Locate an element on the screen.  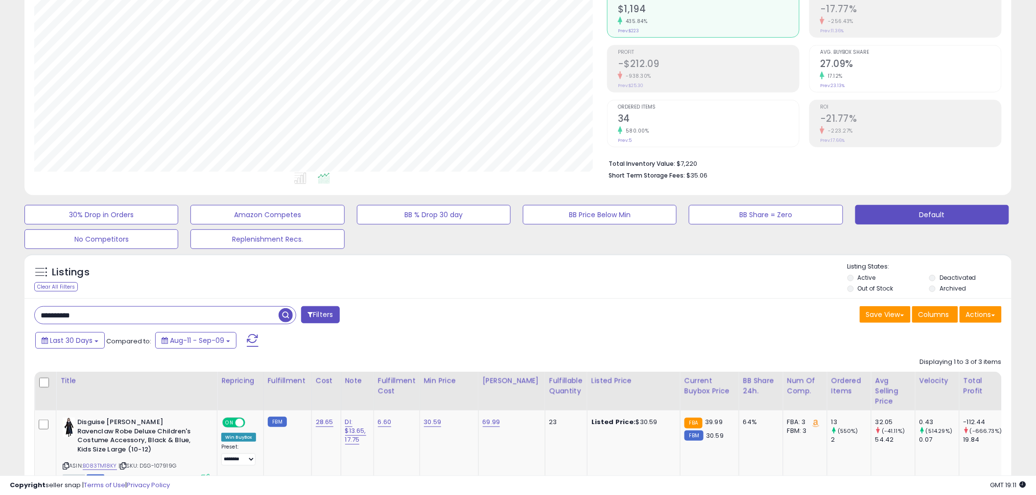
div: Num of Comp. is located at coordinates (805, 386).